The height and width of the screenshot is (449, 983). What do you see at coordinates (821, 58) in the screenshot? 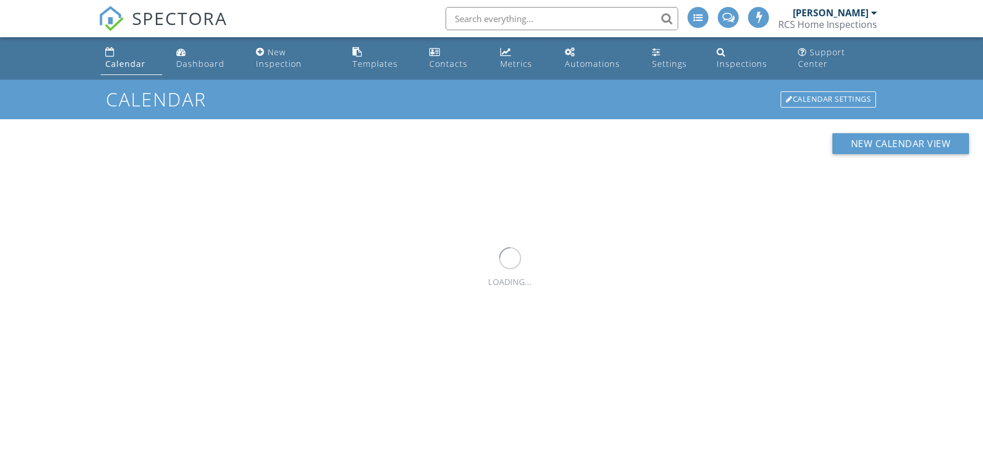
I see `div: Support Center` at bounding box center [821, 58].